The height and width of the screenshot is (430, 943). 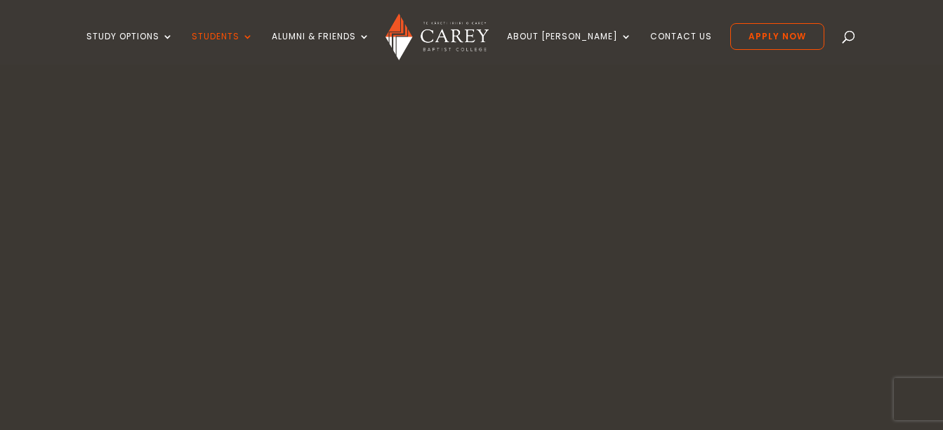 I want to click on a: Study Options, so click(x=130, y=48).